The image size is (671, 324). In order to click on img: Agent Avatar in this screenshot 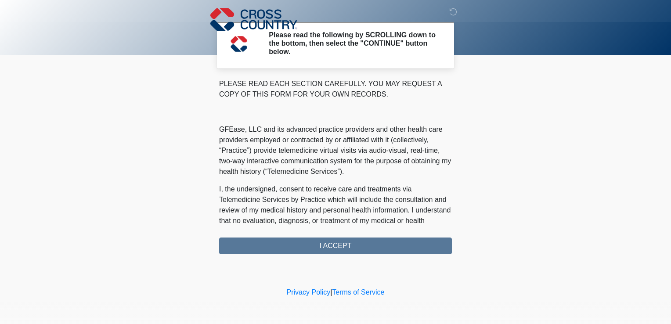, I will do `click(239, 44)`.